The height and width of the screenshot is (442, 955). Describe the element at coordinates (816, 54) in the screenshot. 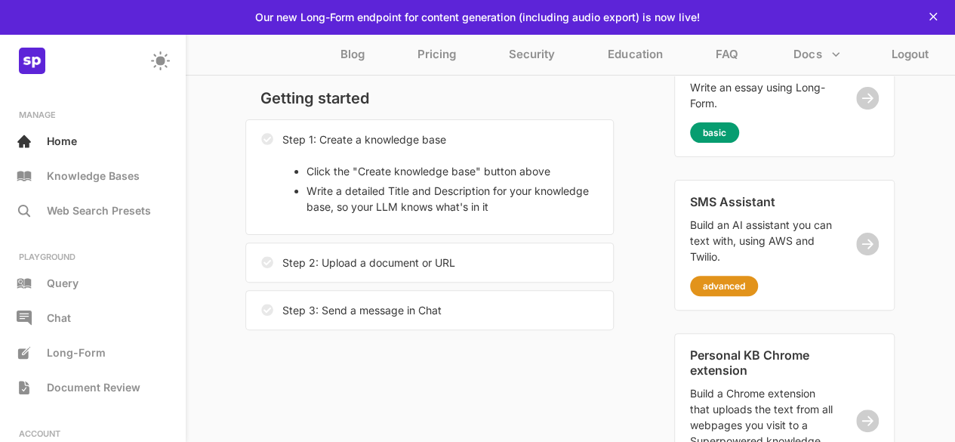

I see `button: more` at that location.